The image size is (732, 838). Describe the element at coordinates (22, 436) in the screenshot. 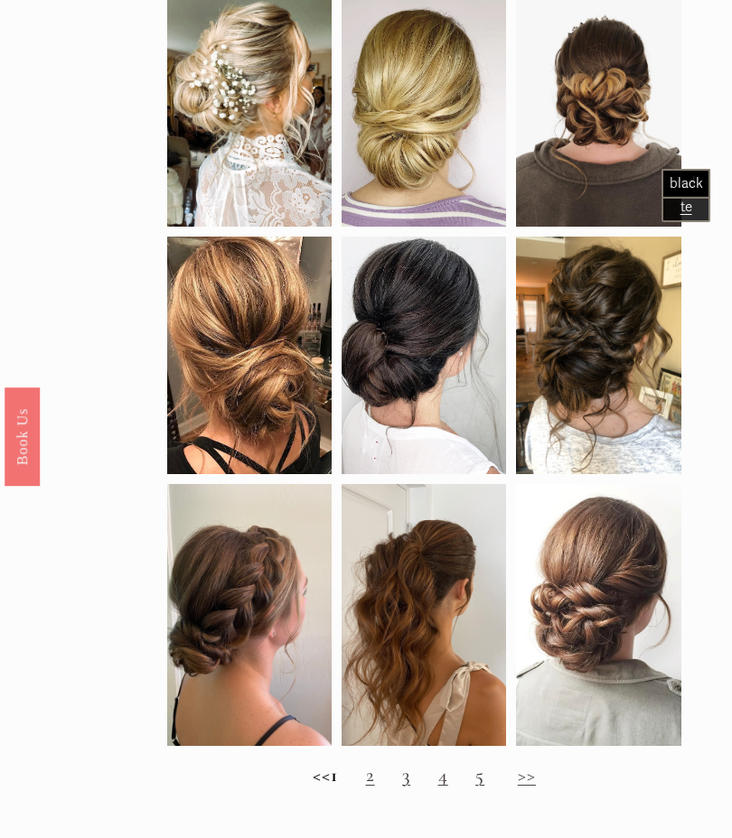

I see `a: Book Us` at that location.